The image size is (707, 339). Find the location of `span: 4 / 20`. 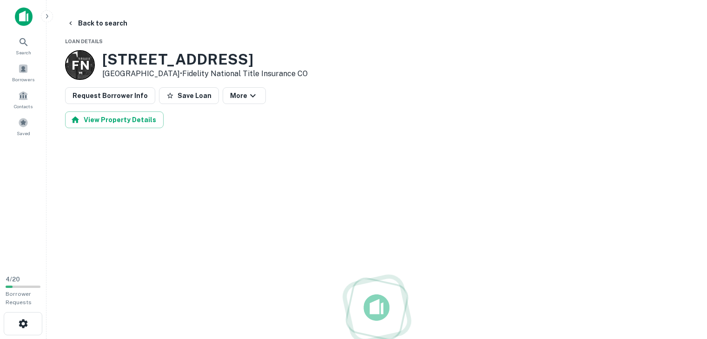

span: 4 / 20 is located at coordinates (13, 279).